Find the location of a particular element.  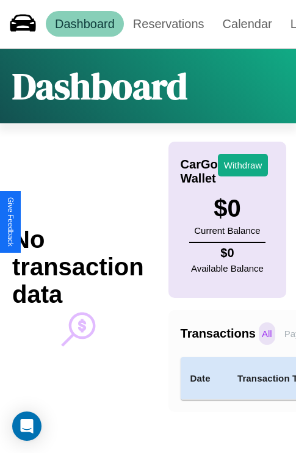

a: Reservations is located at coordinates (169, 24).